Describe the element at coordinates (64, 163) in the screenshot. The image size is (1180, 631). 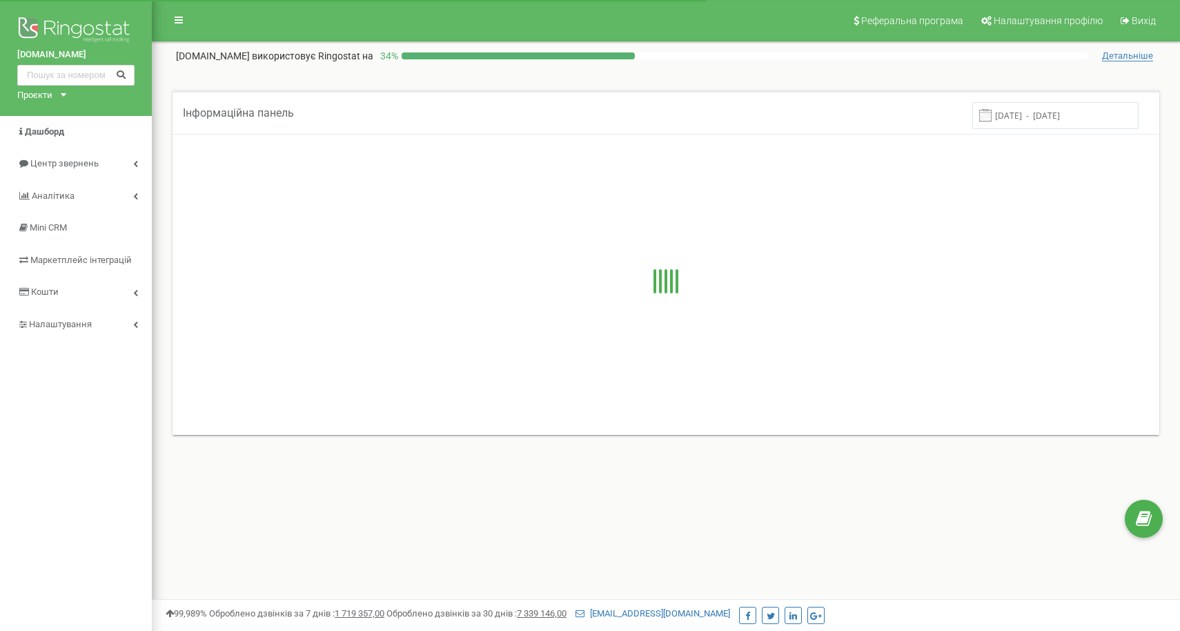
I see `span: Центр звернень` at that location.